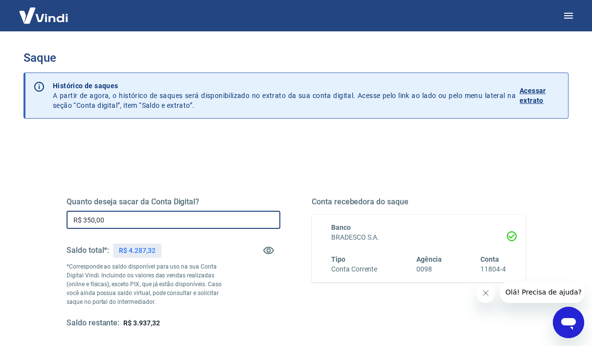 The height and width of the screenshot is (346, 592). Describe the element at coordinates (354, 269) in the screenshot. I see `h6: Conta Corrente` at that location.